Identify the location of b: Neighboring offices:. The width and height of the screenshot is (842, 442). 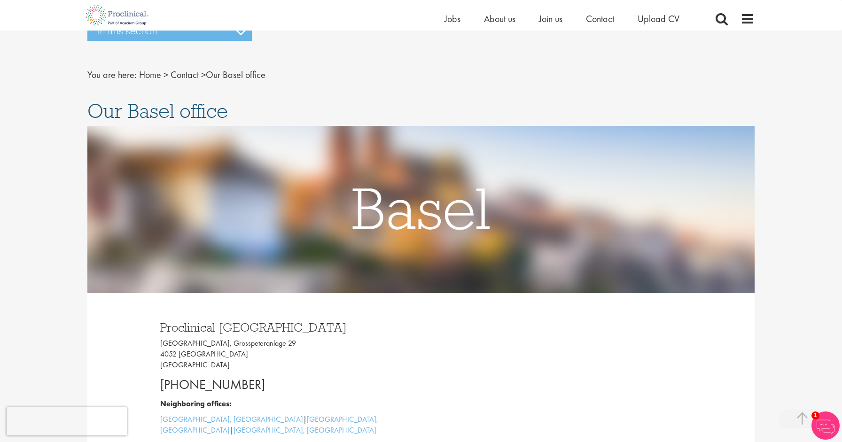
(196, 403).